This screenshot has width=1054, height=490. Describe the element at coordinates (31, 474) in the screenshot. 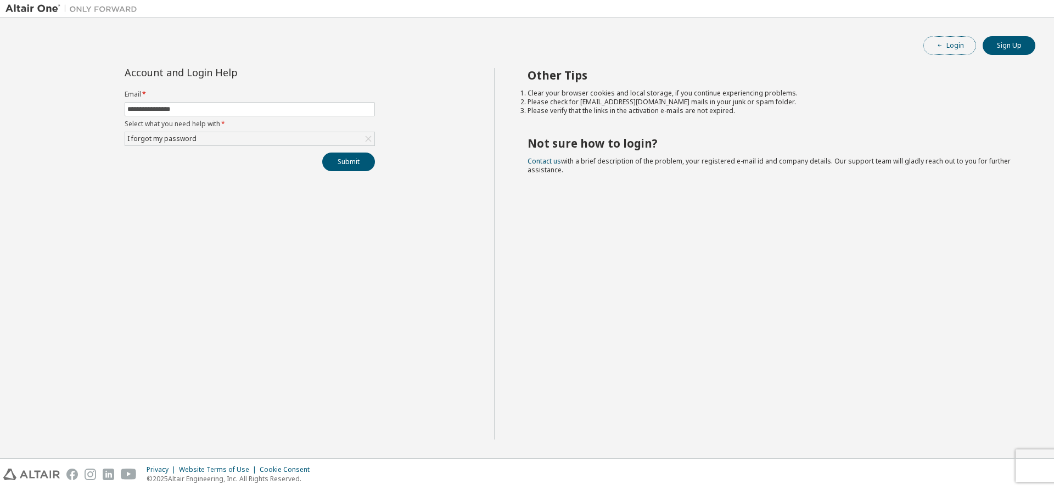

I see `img: altair_logo.svg` at that location.